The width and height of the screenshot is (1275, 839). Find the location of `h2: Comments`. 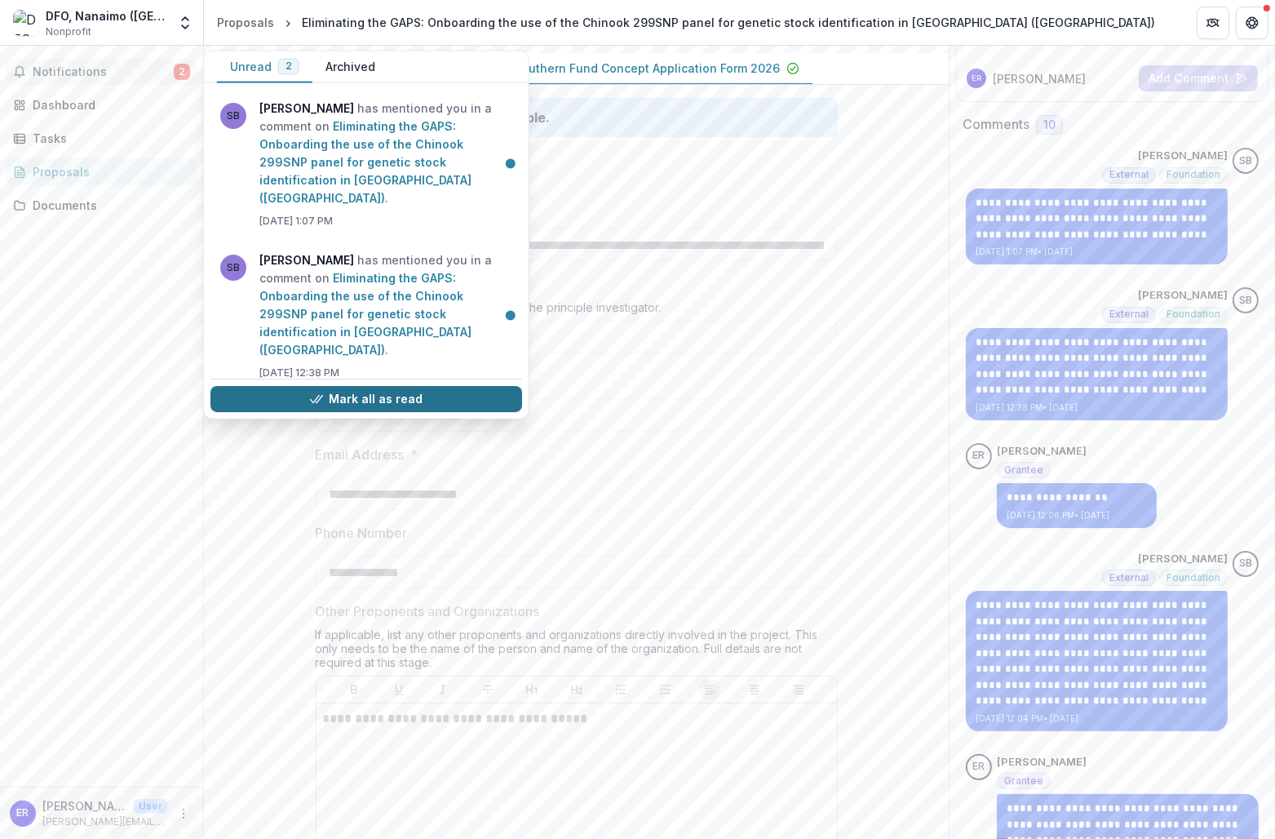

h2: Comments is located at coordinates (996, 124).